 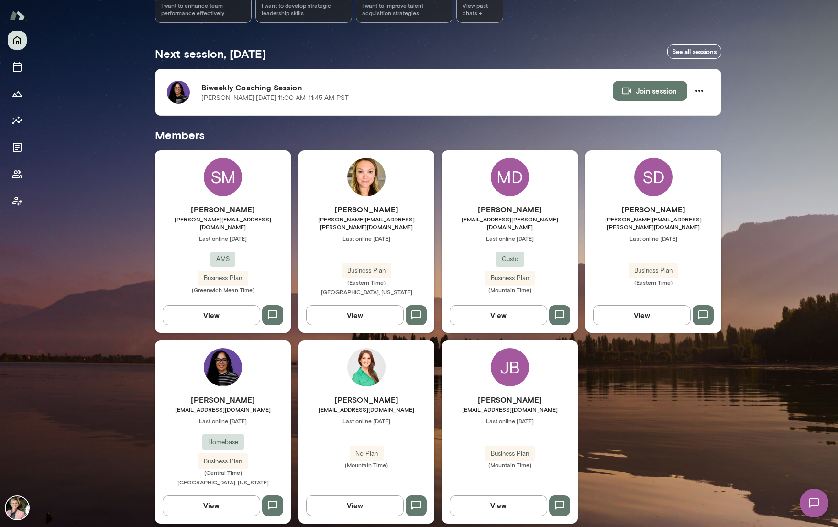 What do you see at coordinates (407, 88) in the screenshot?
I see `h6: Biweekly Coaching Session` at bounding box center [407, 88].